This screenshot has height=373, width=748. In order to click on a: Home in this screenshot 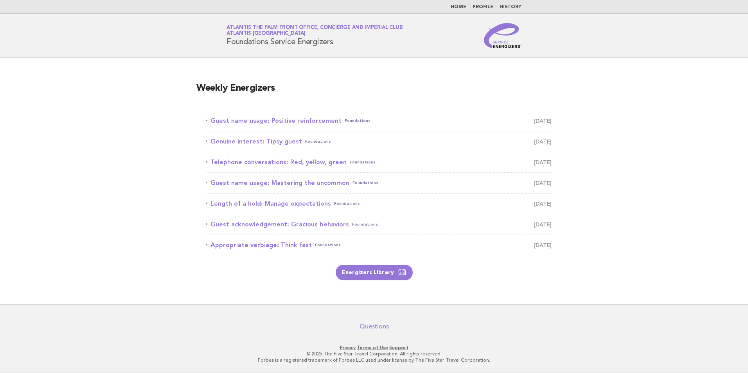, I will do `click(458, 7)`.